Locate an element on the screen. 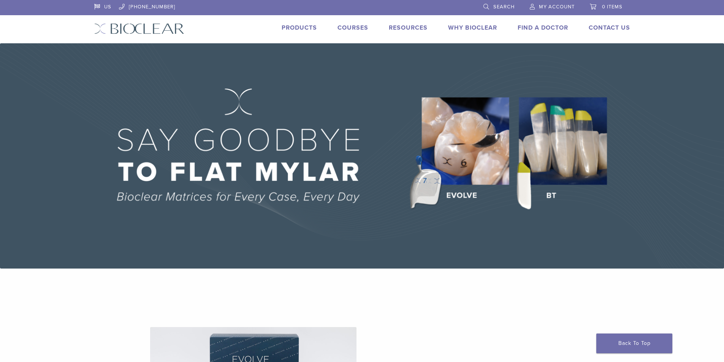 The image size is (724, 362). img: Bioclear is located at coordinates (139, 28).